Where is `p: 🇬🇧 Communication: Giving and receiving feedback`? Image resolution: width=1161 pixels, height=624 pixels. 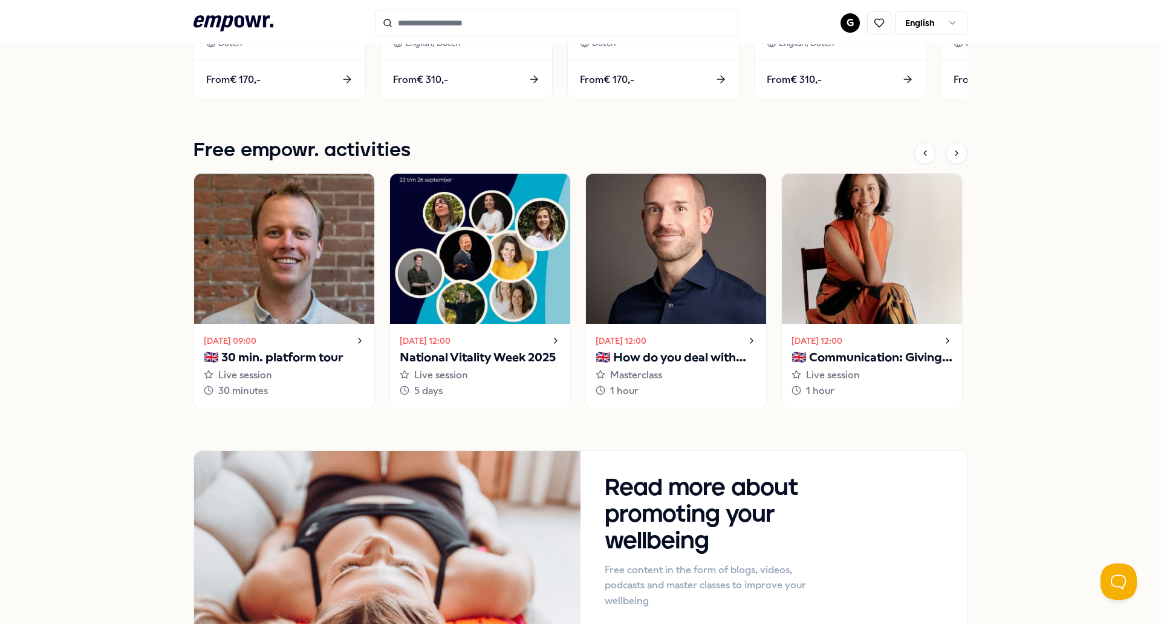 p: 🇬🇧 Communication: Giving and receiving feedback is located at coordinates (872, 357).